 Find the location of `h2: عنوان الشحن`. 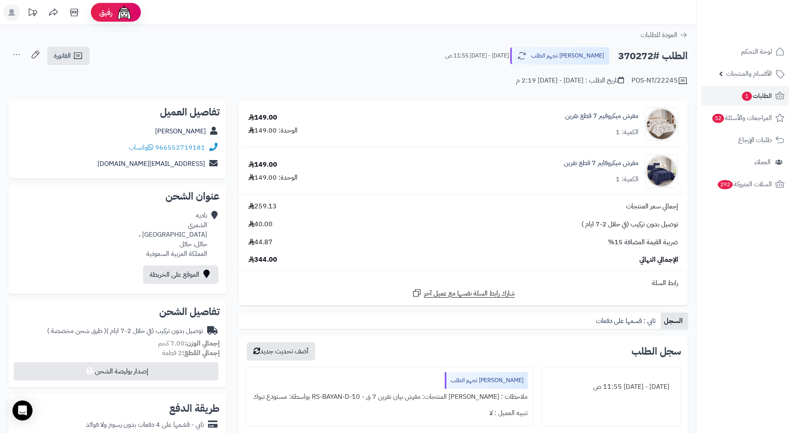

h2: عنوان الشحن is located at coordinates (117, 196).